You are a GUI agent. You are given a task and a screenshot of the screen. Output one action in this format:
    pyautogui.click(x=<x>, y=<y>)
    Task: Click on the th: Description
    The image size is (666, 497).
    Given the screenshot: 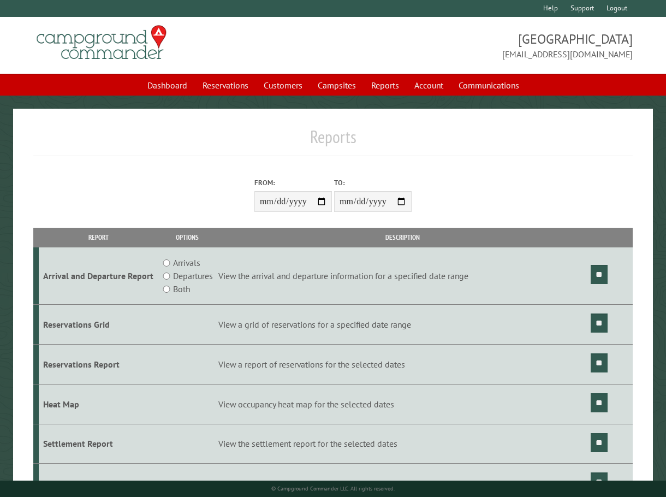 What is the action you would take?
    pyautogui.click(x=403, y=237)
    